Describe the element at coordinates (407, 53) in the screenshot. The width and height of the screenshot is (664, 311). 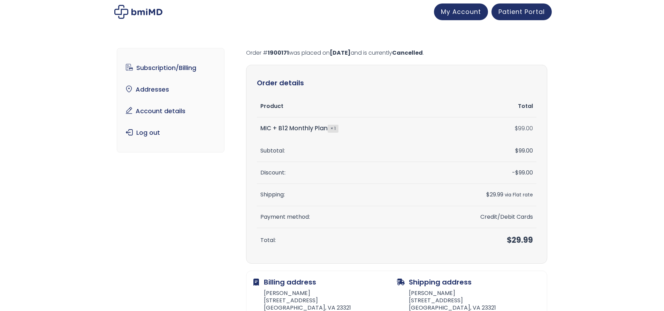
I see `mark: Cancelled` at that location.